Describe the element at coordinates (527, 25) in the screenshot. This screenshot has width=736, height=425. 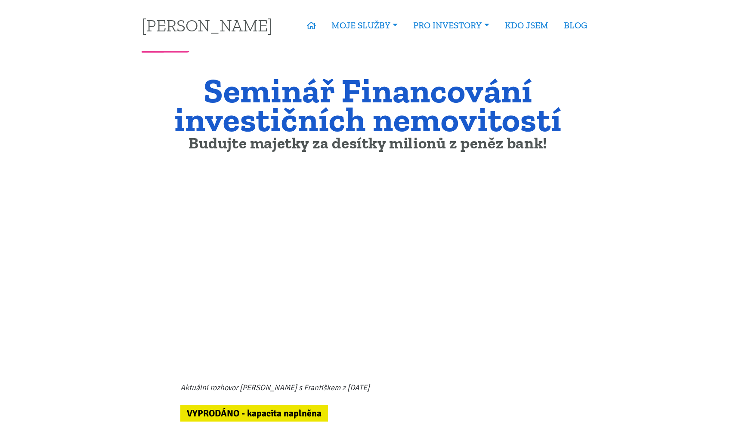
I see `a: KDO JSEM` at that location.